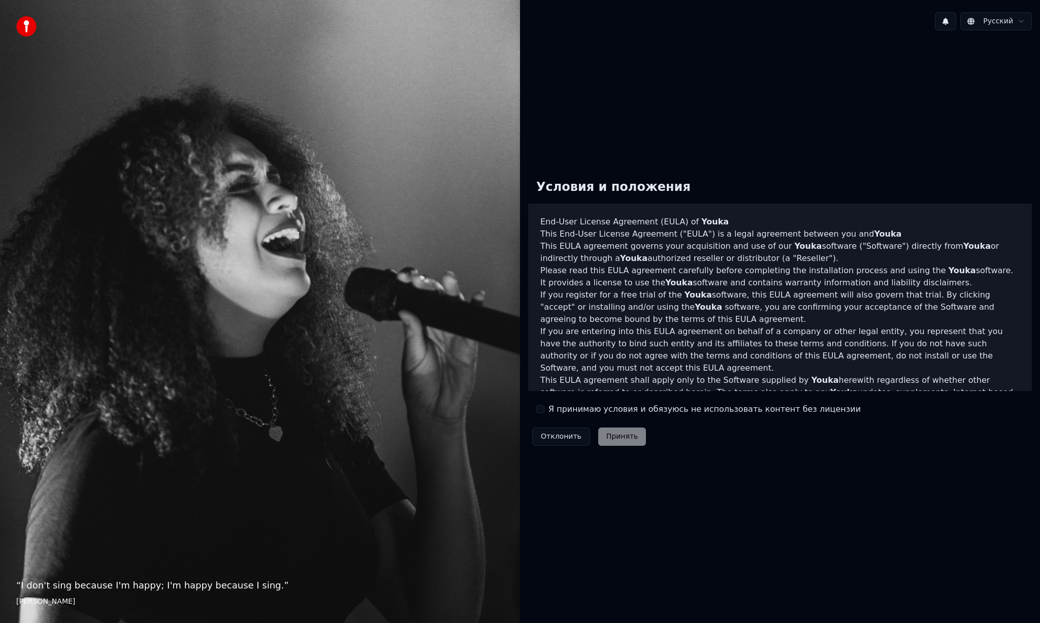  What do you see at coordinates (613, 187) in the screenshot?
I see `div: Условия и положения` at bounding box center [613, 187].